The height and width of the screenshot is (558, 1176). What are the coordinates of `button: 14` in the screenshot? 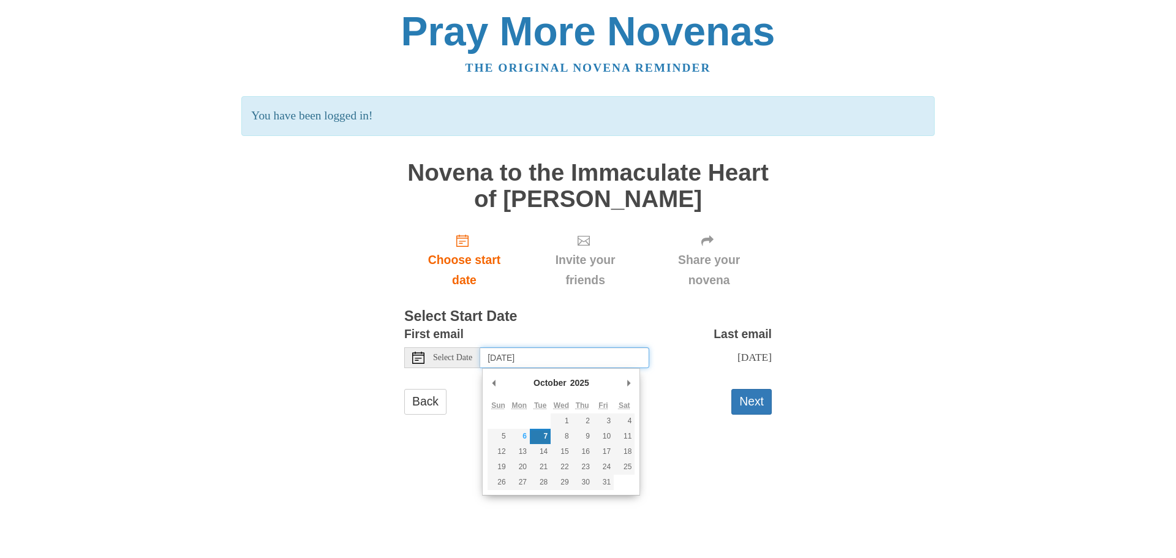 It's located at (540, 452).